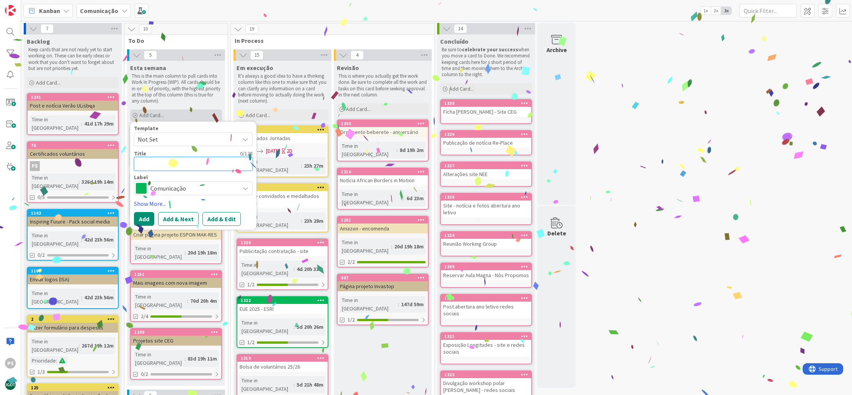 Image resolution: width=852 pixels, height=395 pixels. I want to click on div: 987Página projeto Invastop, so click(383, 283).